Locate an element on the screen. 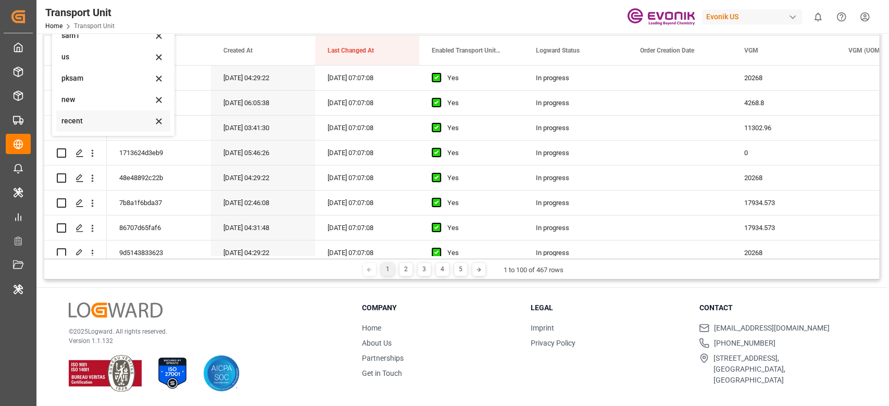 The width and height of the screenshot is (889, 406). p: Version 1.1.132 is located at coordinates (202, 341).